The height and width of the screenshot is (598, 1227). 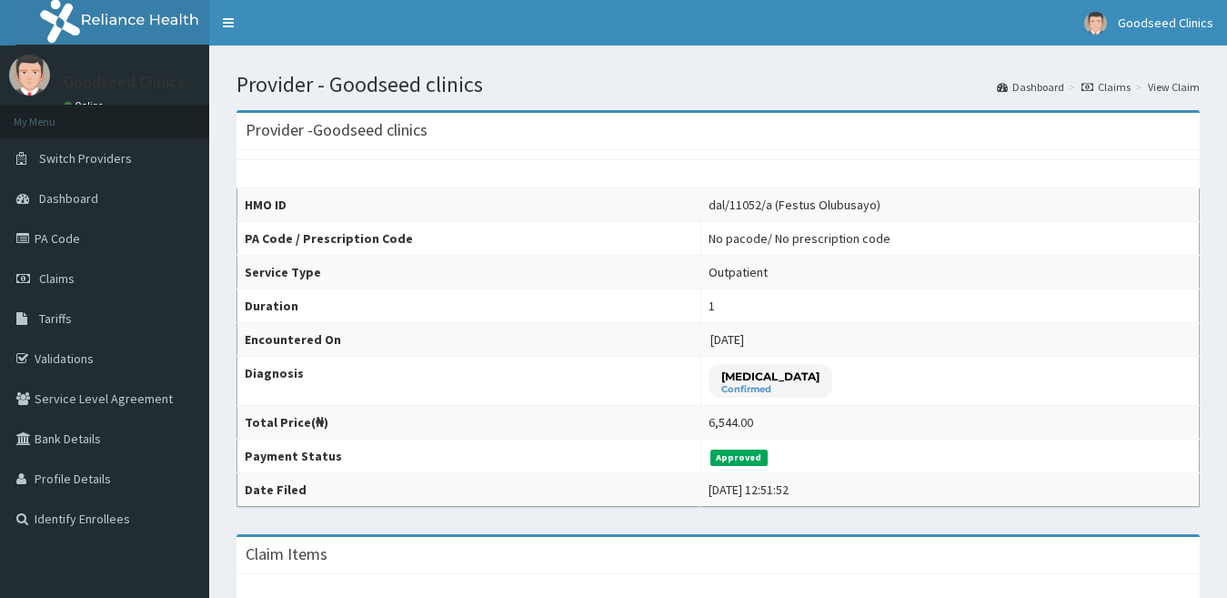 What do you see at coordinates (56, 318) in the screenshot?
I see `span: Tariffs` at bounding box center [56, 318].